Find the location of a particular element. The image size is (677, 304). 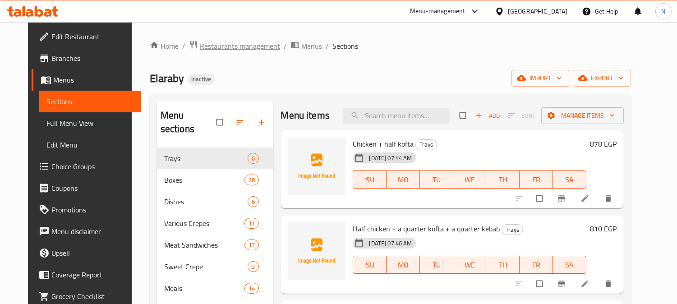

span: Coverage Report is located at coordinates (92, 275).